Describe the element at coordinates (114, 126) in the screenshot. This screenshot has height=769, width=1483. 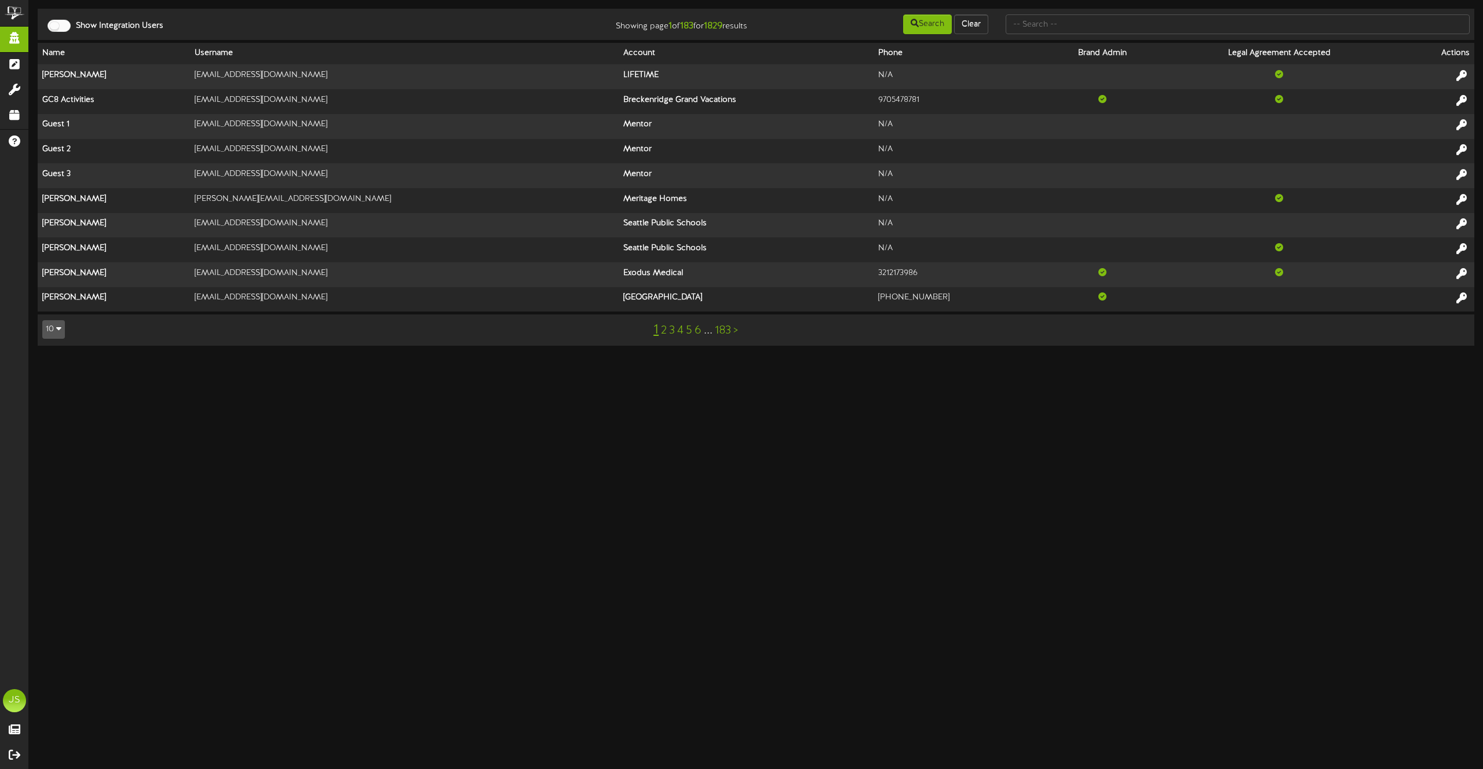
I see `th: Guest 1` at that location.